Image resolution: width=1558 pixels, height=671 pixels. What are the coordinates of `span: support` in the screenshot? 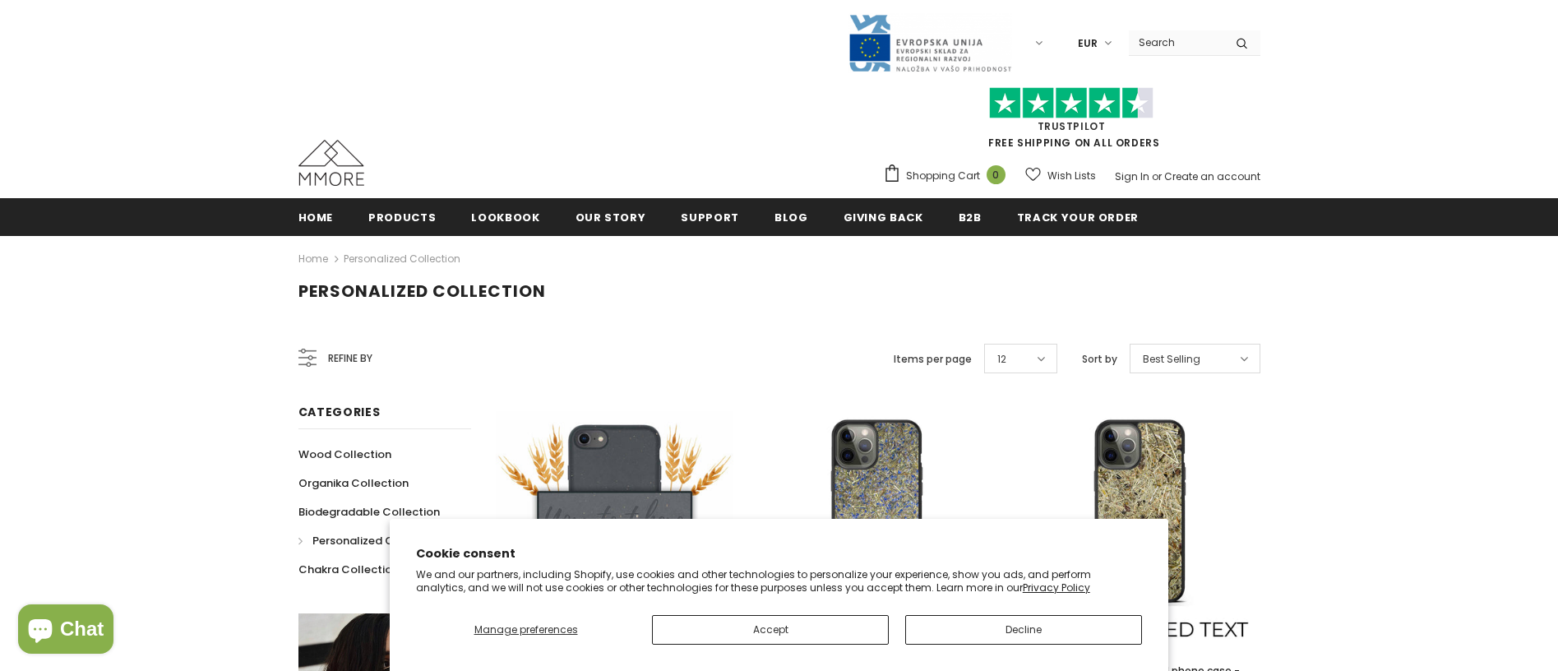 It's located at (709, 217).